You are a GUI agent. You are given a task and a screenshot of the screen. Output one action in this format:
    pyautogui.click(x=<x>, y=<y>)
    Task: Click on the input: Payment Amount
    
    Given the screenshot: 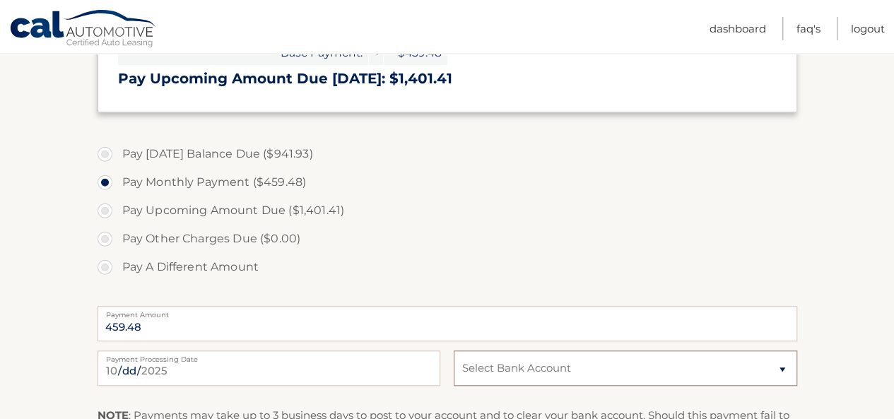 What is the action you would take?
    pyautogui.click(x=447, y=324)
    